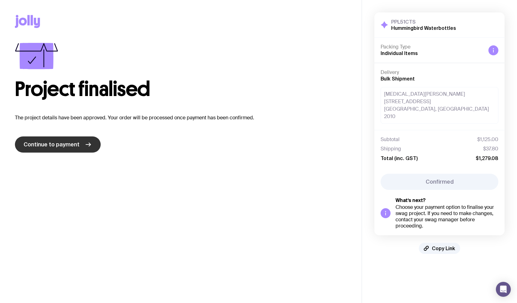 The width and height of the screenshot is (517, 303). What do you see at coordinates (447, 200) in the screenshot?
I see `h5: What’s next?` at bounding box center [447, 200].